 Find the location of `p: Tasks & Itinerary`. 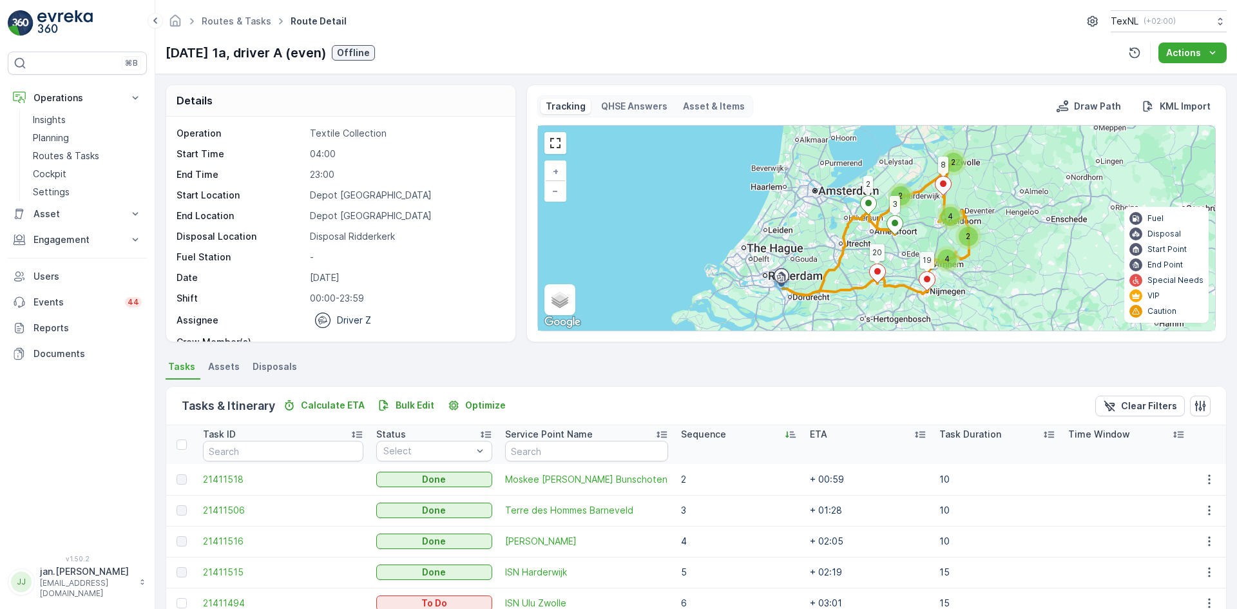

p: Tasks & Itinerary is located at coordinates (228, 406).